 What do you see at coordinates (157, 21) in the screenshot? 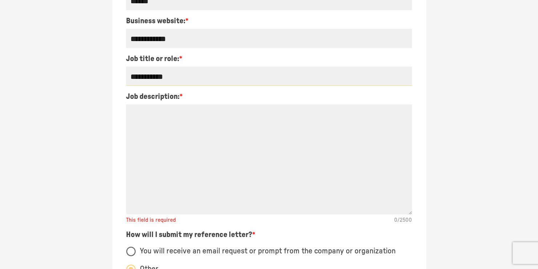
I see `p: Business website:` at bounding box center [157, 21].